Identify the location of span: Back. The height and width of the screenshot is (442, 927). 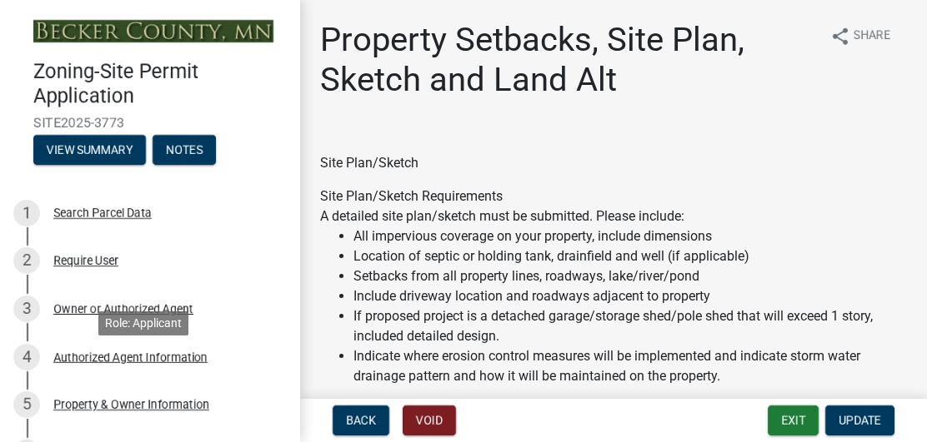
(361, 421).